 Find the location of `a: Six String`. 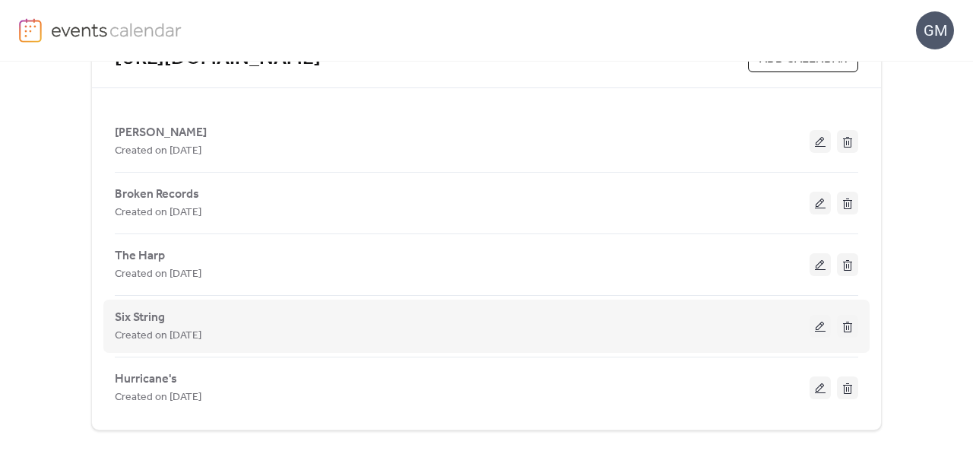

a: Six String is located at coordinates (140, 317).